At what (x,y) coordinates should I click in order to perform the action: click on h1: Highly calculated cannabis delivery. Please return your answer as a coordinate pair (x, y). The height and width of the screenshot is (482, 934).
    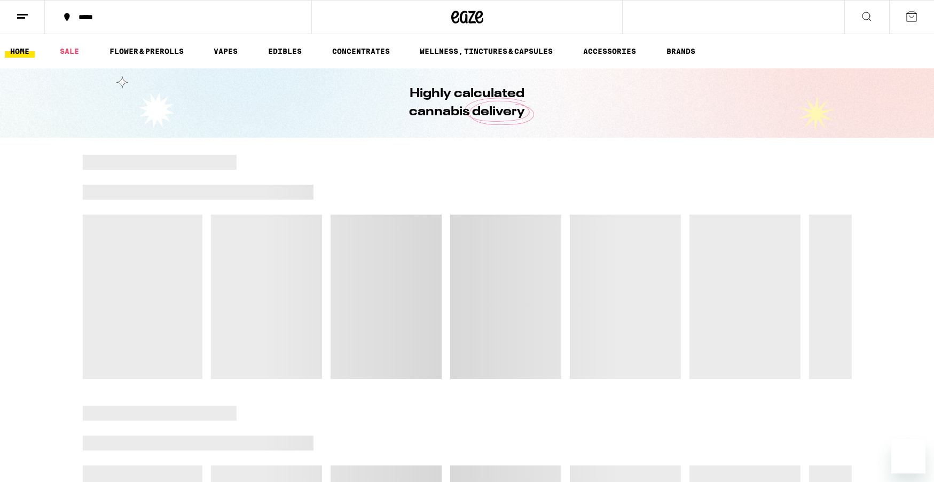
    Looking at the image, I should click on (467, 103).